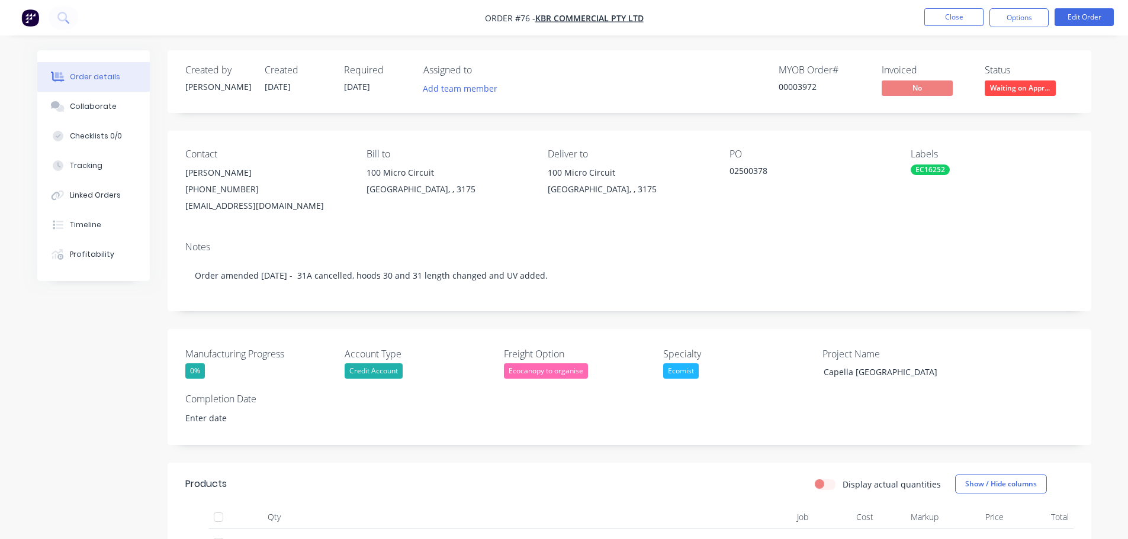 Image resolution: width=1128 pixels, height=539 pixels. What do you see at coordinates (92, 255) in the screenshot?
I see `div: Profitability` at bounding box center [92, 255].